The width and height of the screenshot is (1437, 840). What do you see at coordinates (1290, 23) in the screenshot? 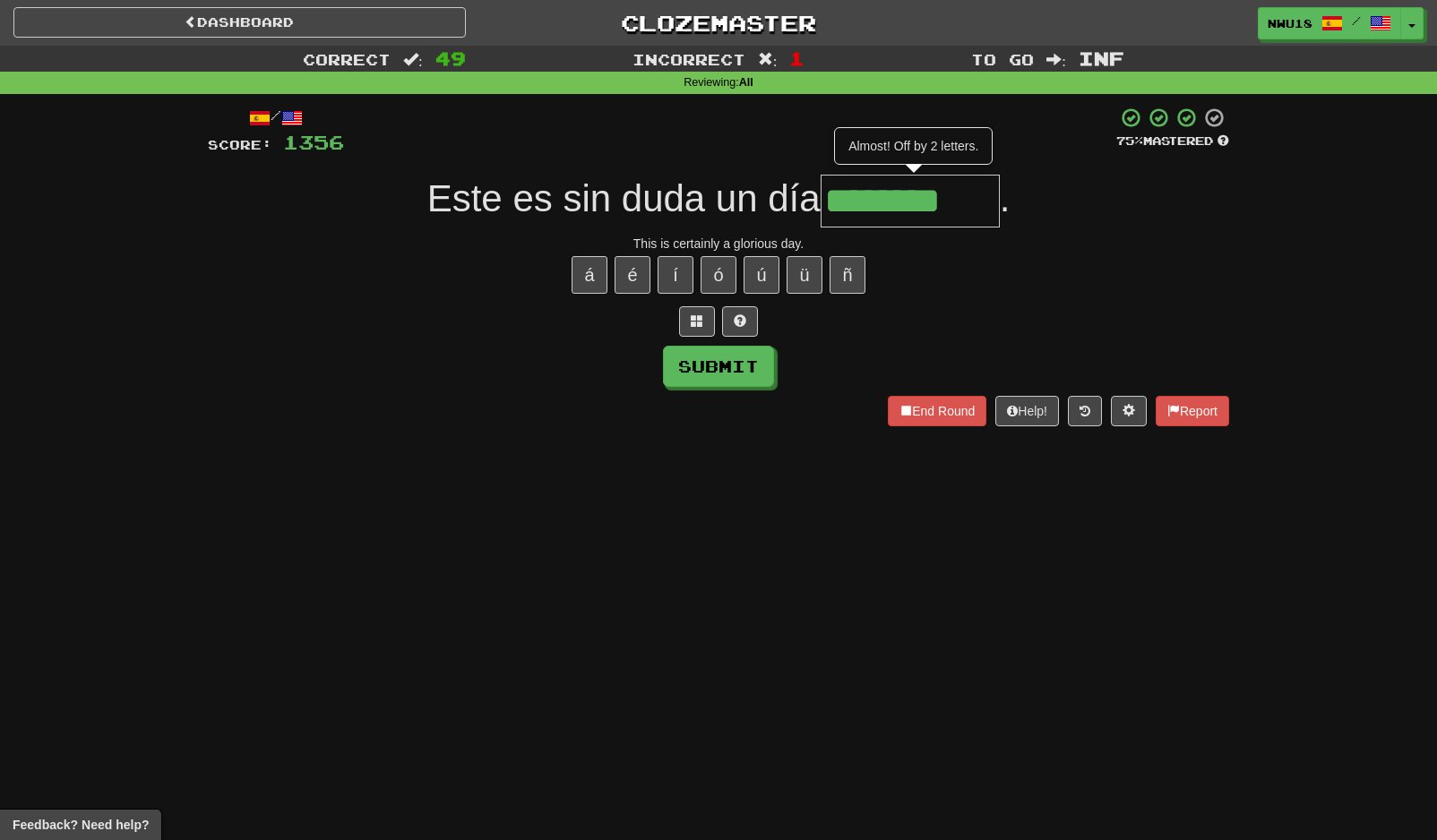
I see `span: nwu18` at bounding box center [1290, 23].